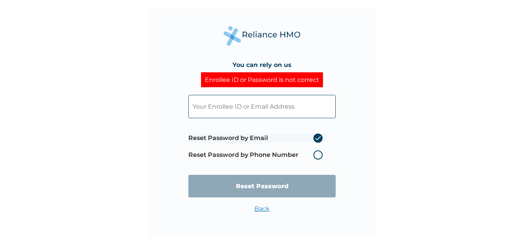 The image size is (524, 246). What do you see at coordinates (257, 138) in the screenshot?
I see `label: Reset Password by Email` at bounding box center [257, 138].